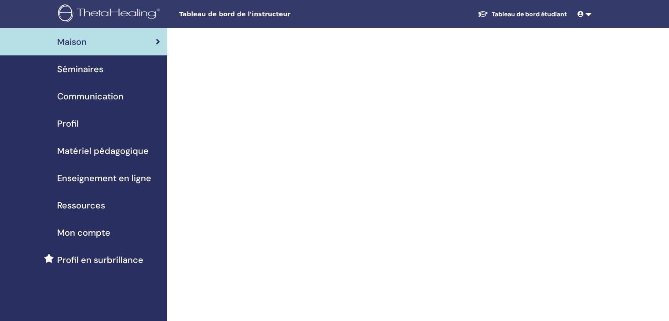  What do you see at coordinates (72, 42) in the screenshot?
I see `span: Maison` at bounding box center [72, 42].